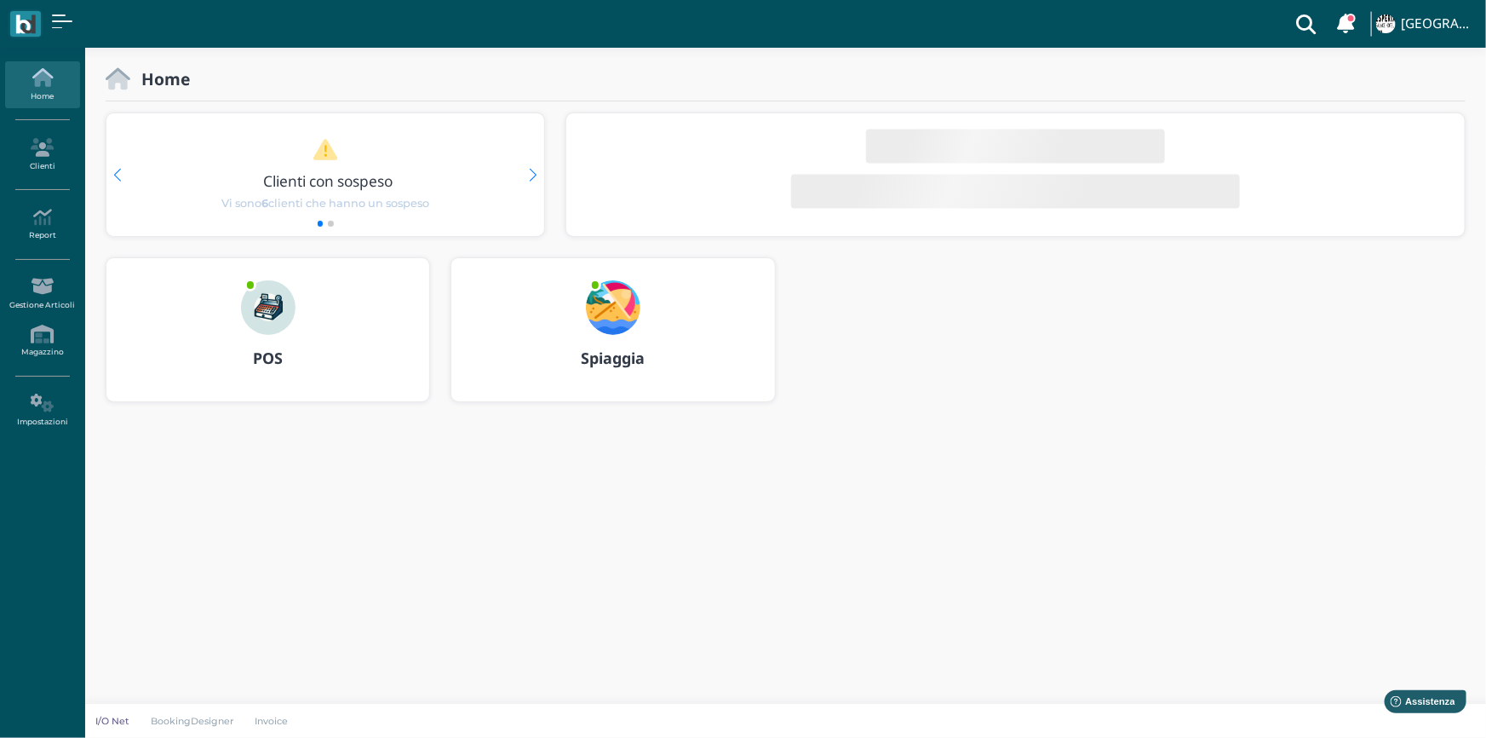 The width and height of the screenshot is (1486, 738). What do you see at coordinates (25, 24) in the screenshot?
I see `img: logo` at bounding box center [25, 24].